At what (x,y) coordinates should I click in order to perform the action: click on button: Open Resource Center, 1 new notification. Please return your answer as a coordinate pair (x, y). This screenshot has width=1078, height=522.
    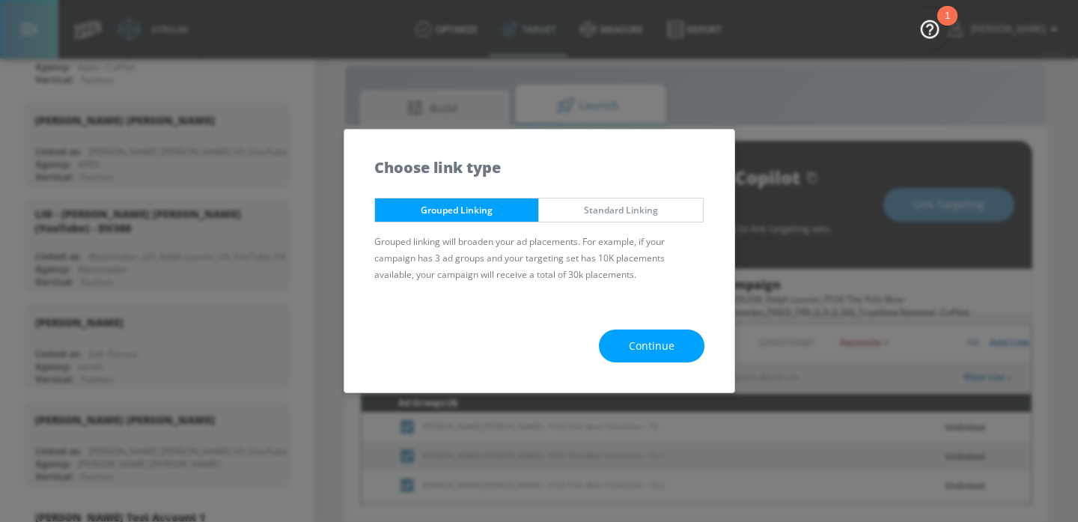
    Looking at the image, I should click on (930, 28).